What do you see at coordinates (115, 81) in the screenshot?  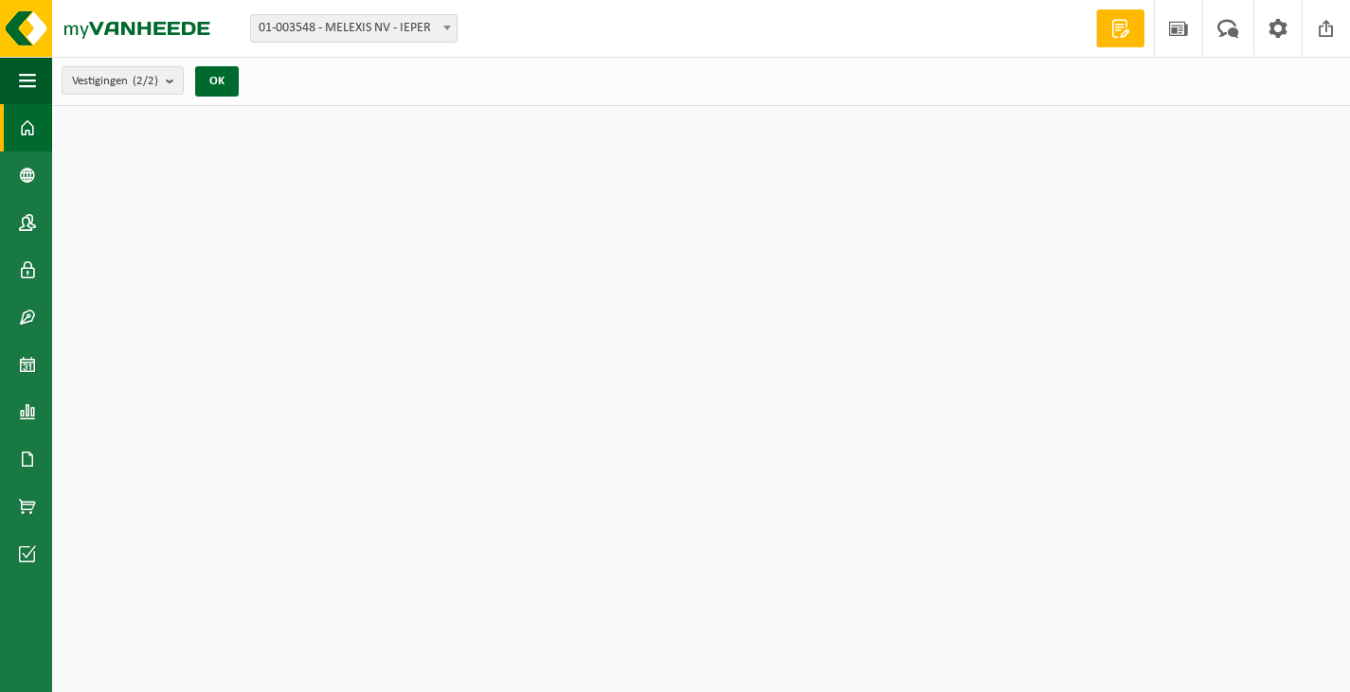 I see `span: Vestigingen` at bounding box center [115, 81].